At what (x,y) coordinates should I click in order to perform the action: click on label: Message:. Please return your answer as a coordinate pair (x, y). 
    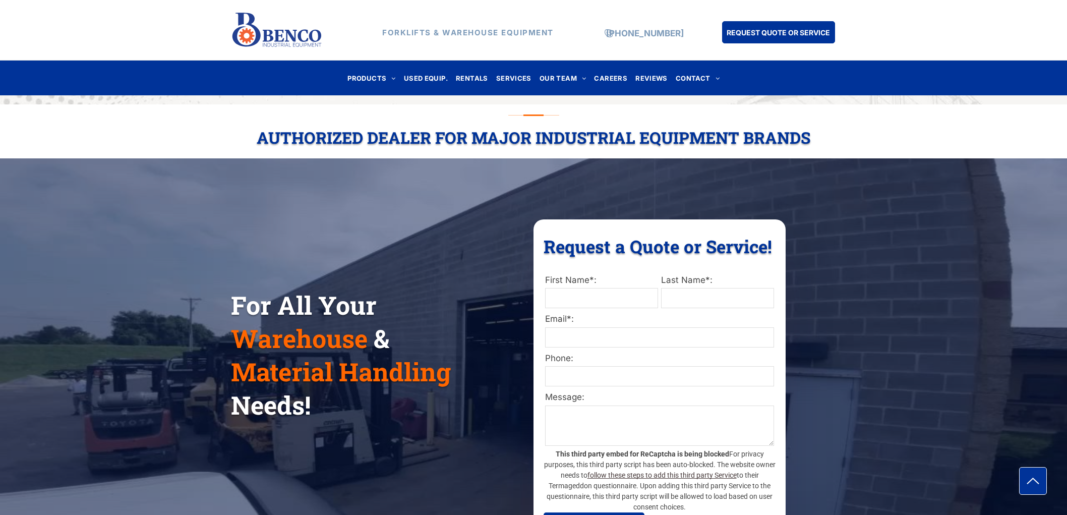
    Looking at the image, I should click on (659, 397).